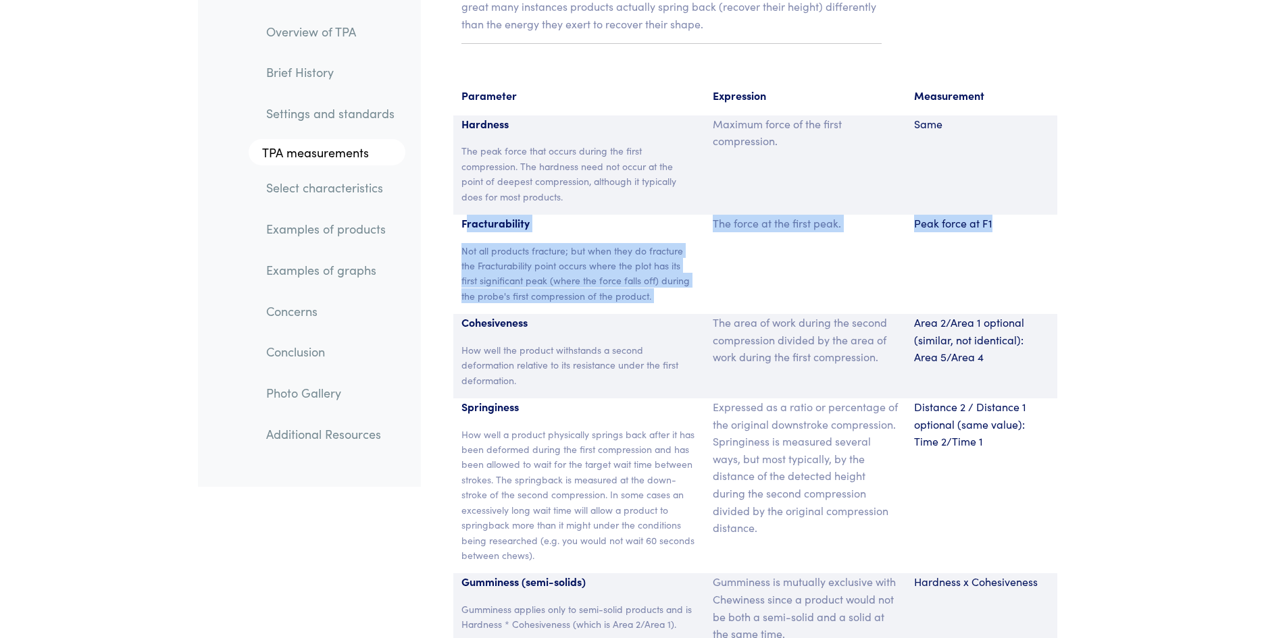 This screenshot has width=1287, height=638. Describe the element at coordinates (579, 224) in the screenshot. I see `p: Fracturability` at that location.